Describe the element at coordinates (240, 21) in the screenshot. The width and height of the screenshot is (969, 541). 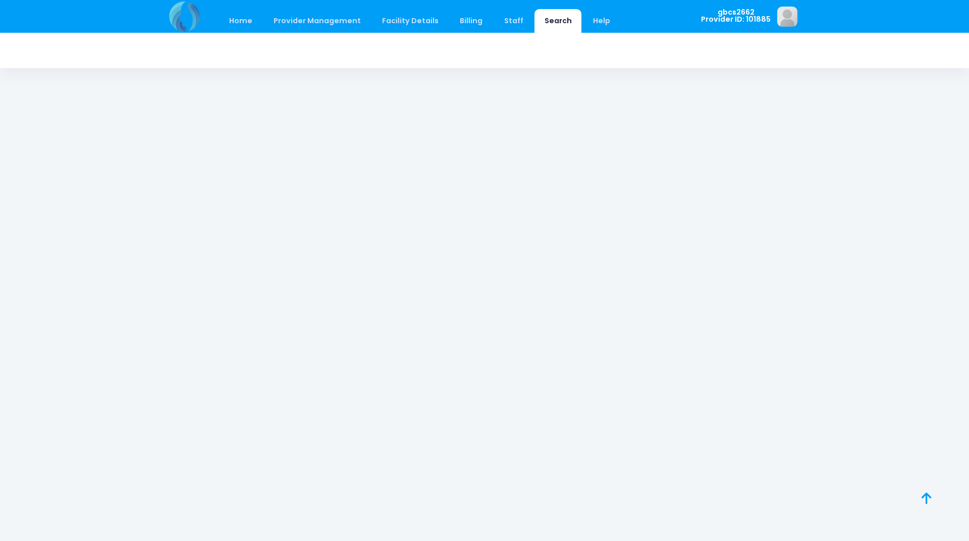
I see `a: Home` at that location.